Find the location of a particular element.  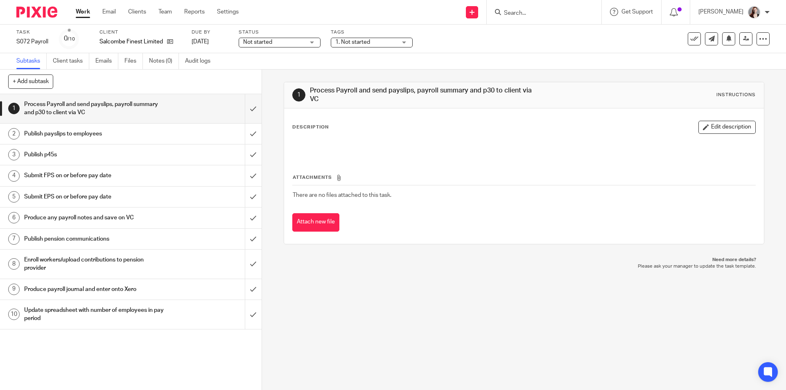

label: Due by is located at coordinates (210, 32).